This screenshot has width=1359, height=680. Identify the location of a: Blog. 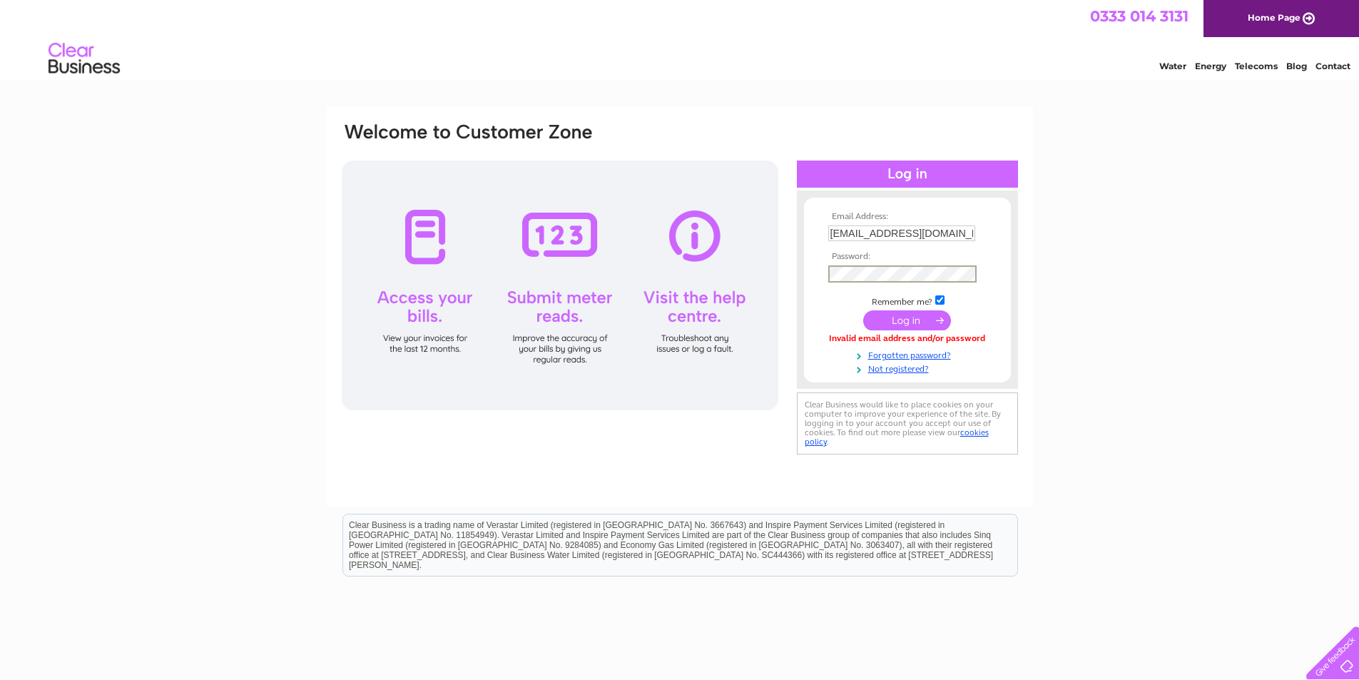
(1296, 66).